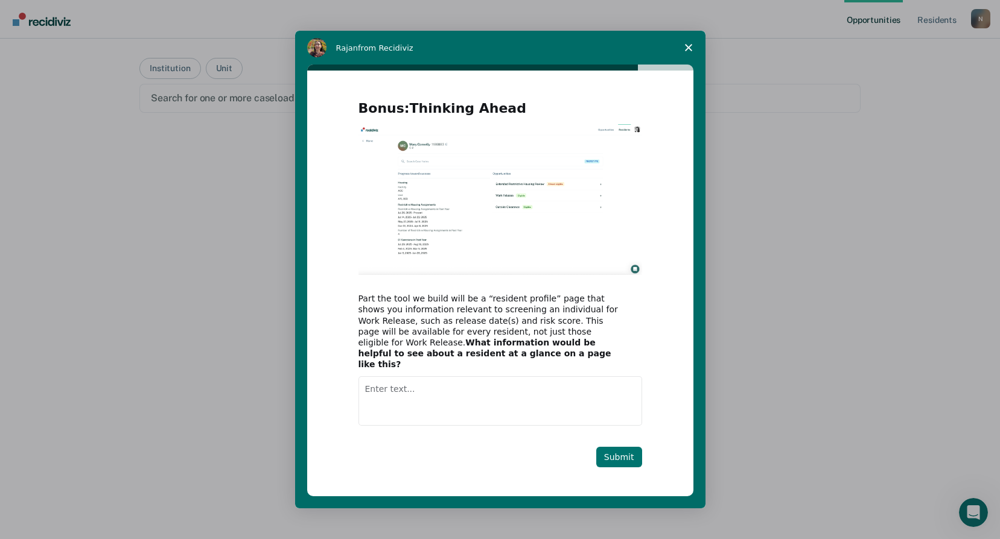 This screenshot has height=539, width=1000. Describe the element at coordinates (347, 48) in the screenshot. I see `span: Rajan` at that location.